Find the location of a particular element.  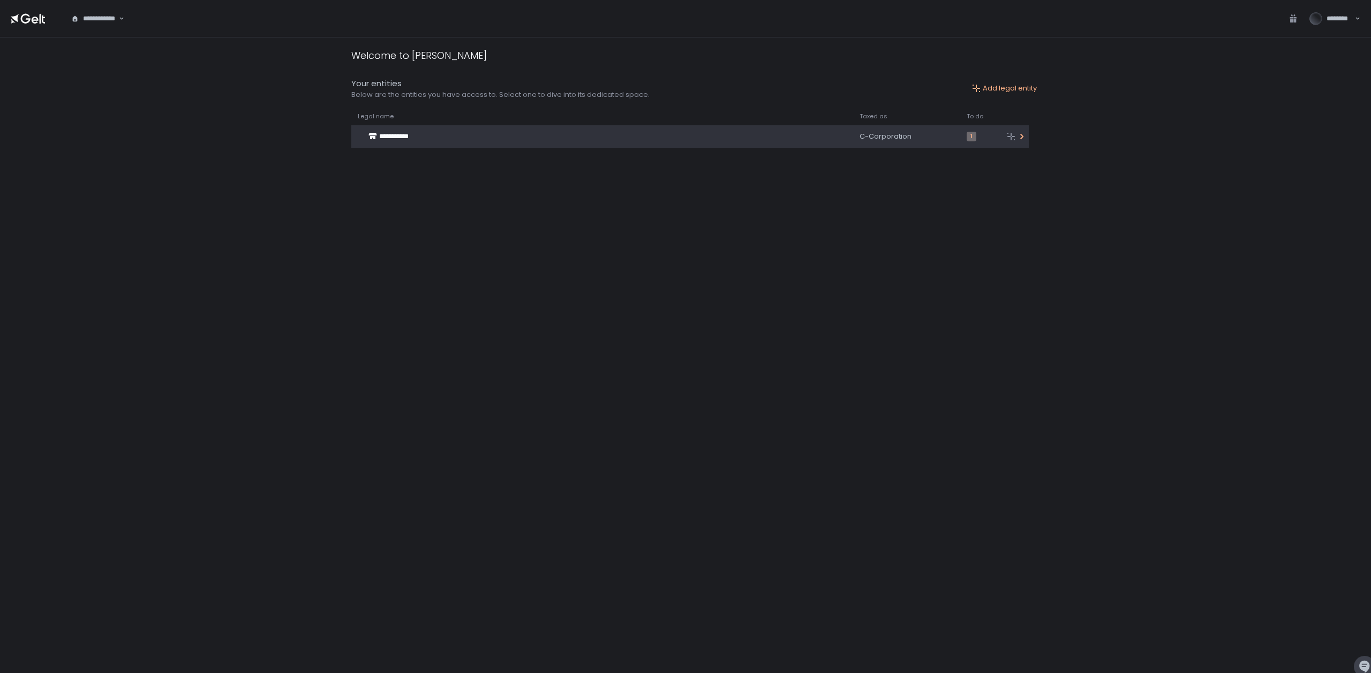

button: Add legal entity is located at coordinates (1004, 88).